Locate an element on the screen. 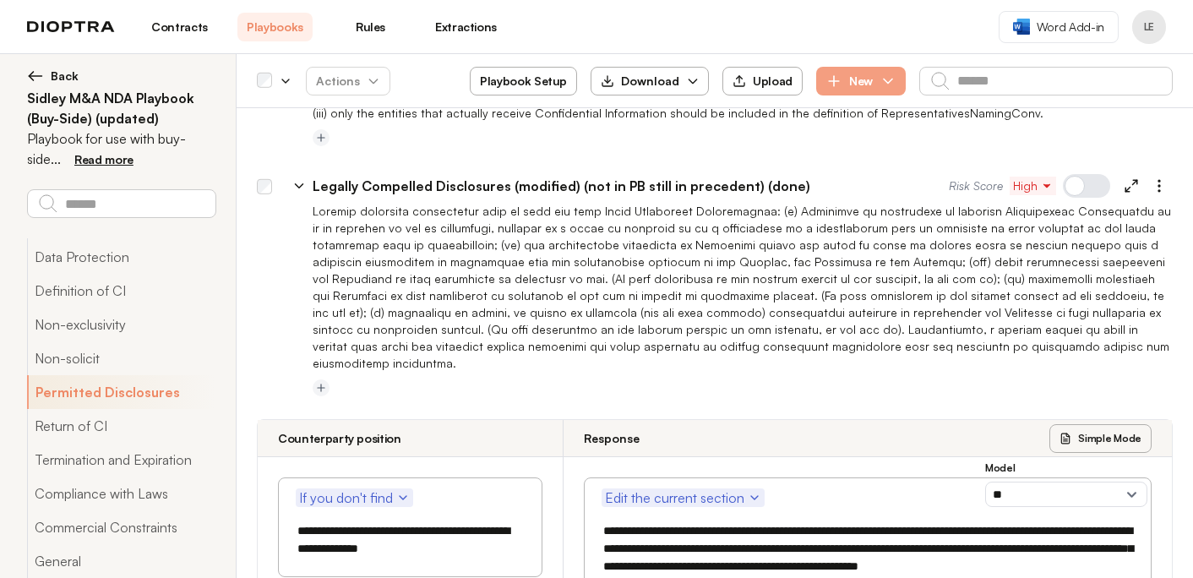  div: Download is located at coordinates (640, 81).